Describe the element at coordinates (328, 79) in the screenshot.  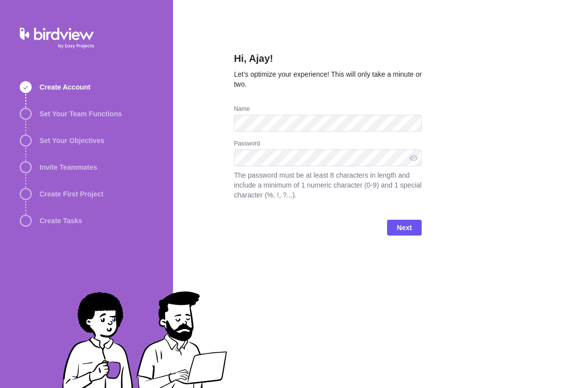
I see `span: Let’s optimize your experience! This will only take a minute or two.` at that location.